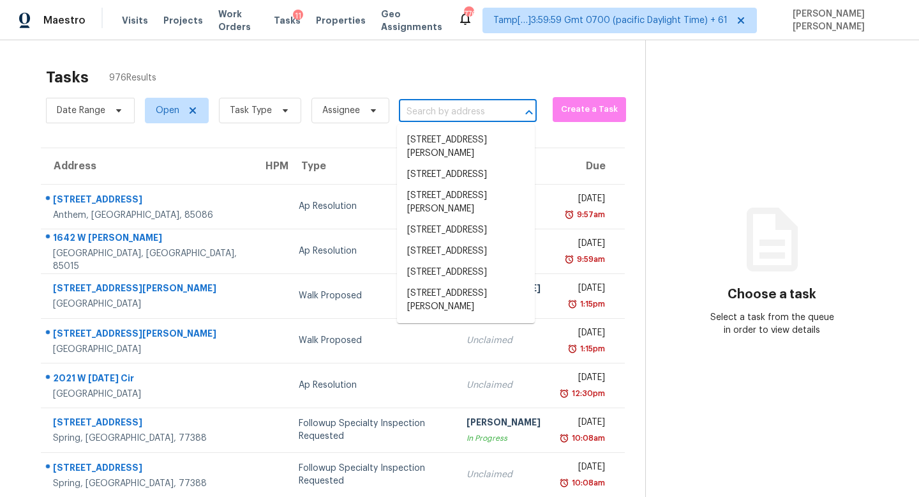 The image size is (919, 497). I want to click on span: Tamp[…]3:59:59 Gmt 0700 (pacific Daylight Time) + 61, so click(610, 20).